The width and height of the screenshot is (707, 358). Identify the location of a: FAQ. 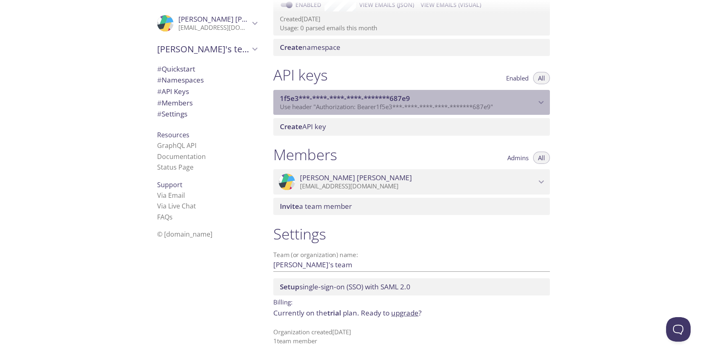
(165, 217).